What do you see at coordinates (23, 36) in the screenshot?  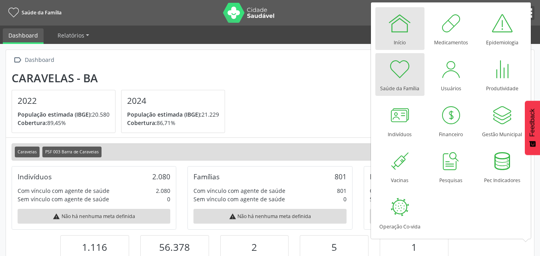 I see `a: Dashboard` at bounding box center [23, 36].